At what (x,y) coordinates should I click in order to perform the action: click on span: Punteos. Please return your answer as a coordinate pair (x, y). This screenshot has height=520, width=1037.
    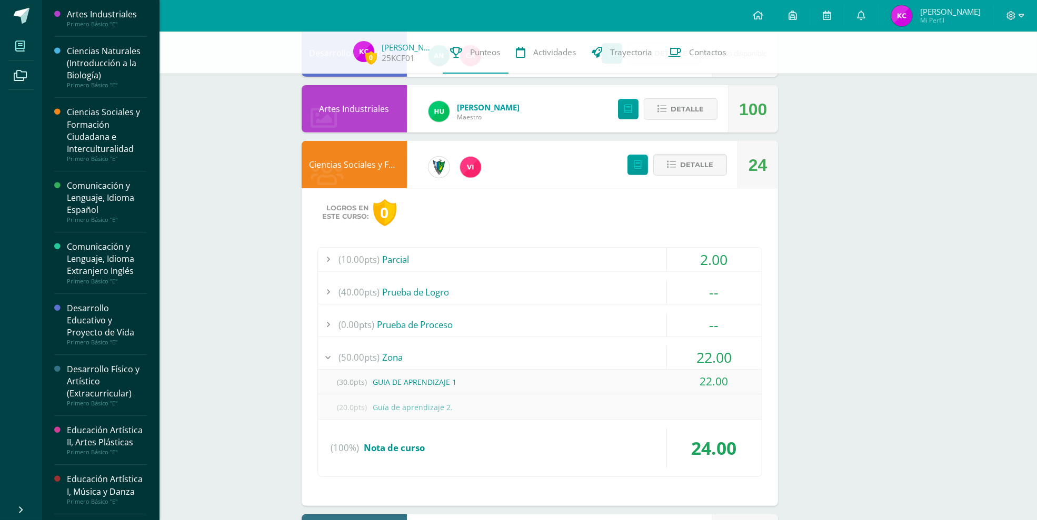
    Looking at the image, I should click on (485, 52).